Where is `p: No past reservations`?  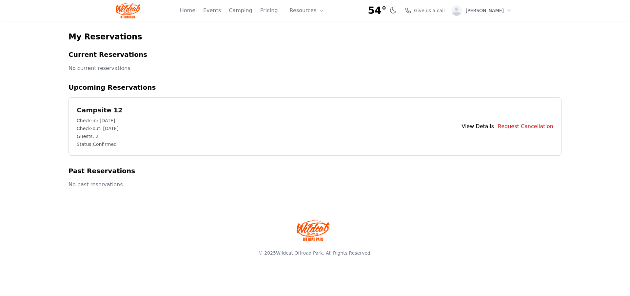
p: No past reservations is located at coordinates (315, 184).